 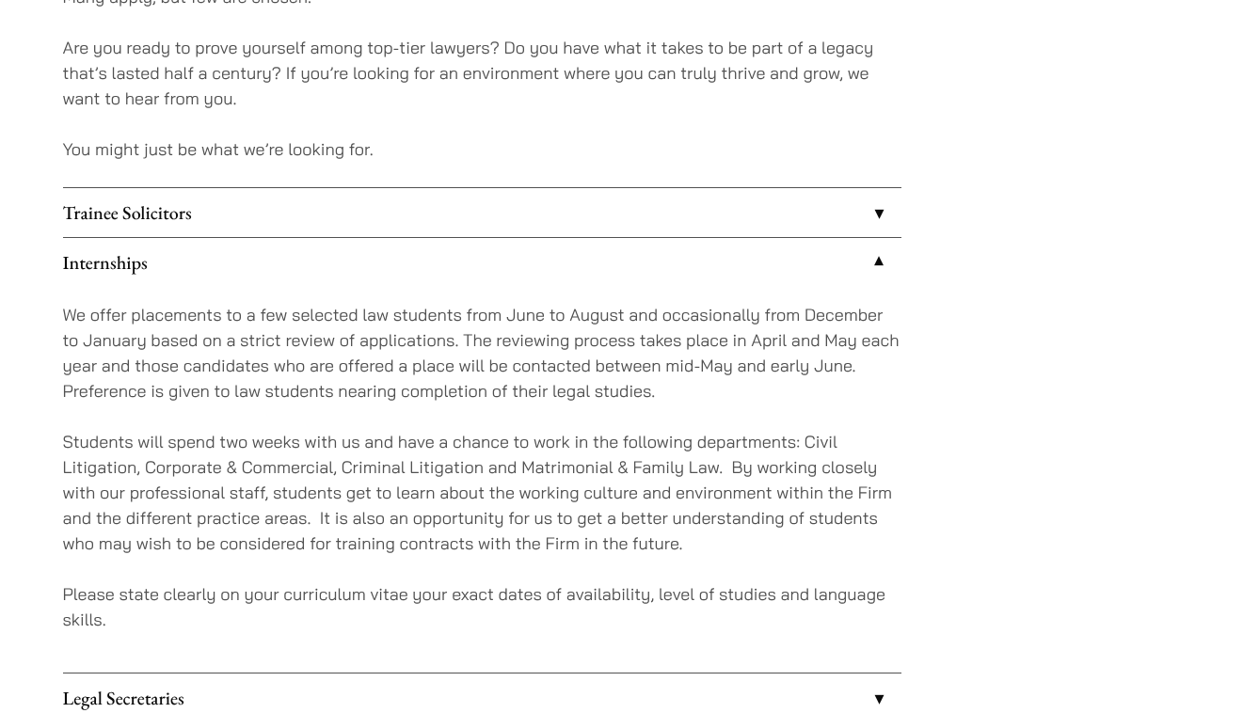 I want to click on p: We offer placements to a few selected law students from June to August and occasionally from Dece..., so click(x=482, y=353).